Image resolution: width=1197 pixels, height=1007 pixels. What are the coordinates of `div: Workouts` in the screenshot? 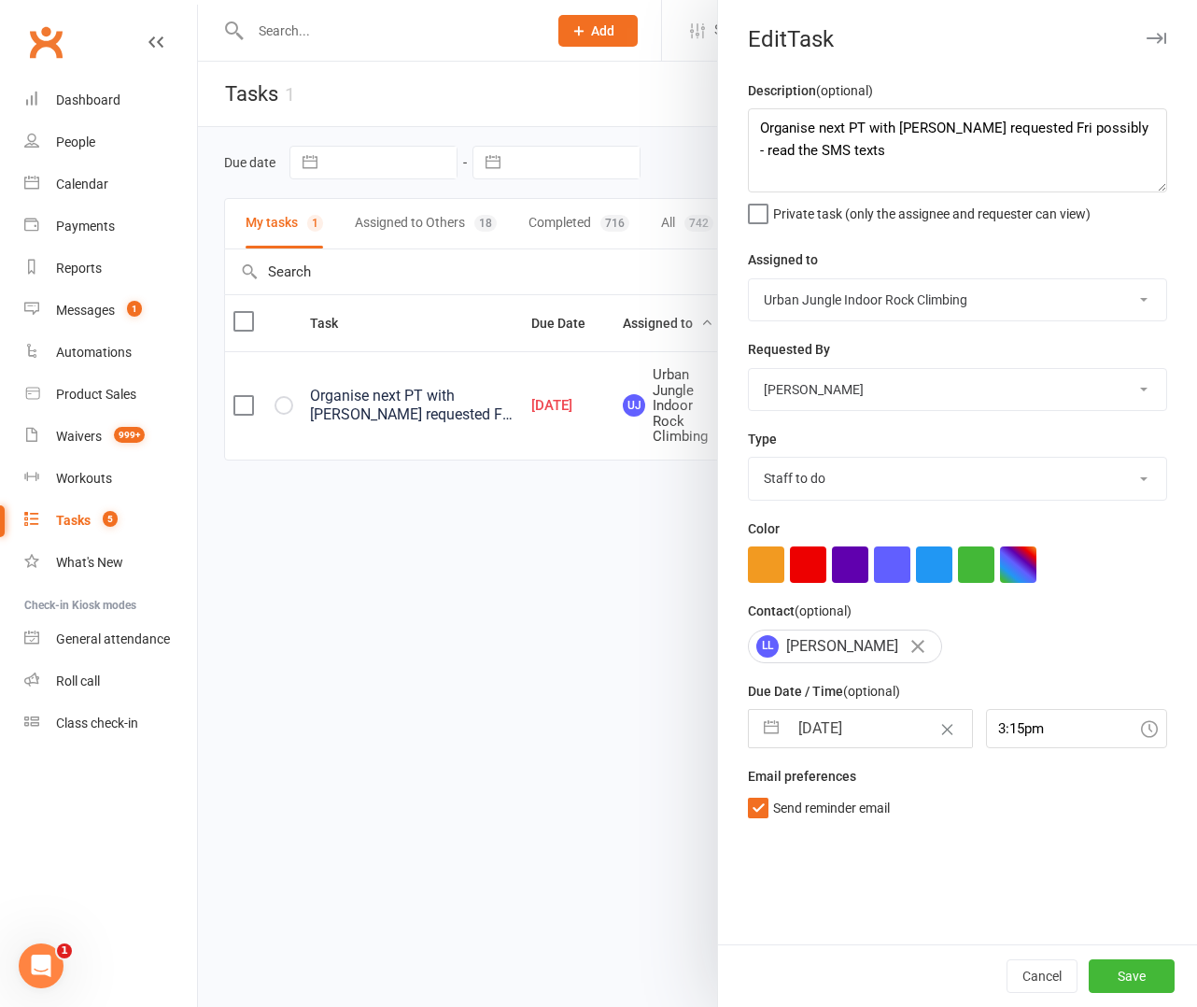 It's located at (84, 478).